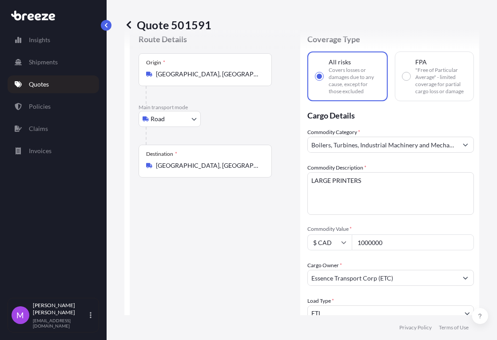 The height and width of the screenshot is (340, 497). I want to click on input: FPA"Free of Particular Average" - limited coverage for partial cargo loss or damage, so click(406, 76).